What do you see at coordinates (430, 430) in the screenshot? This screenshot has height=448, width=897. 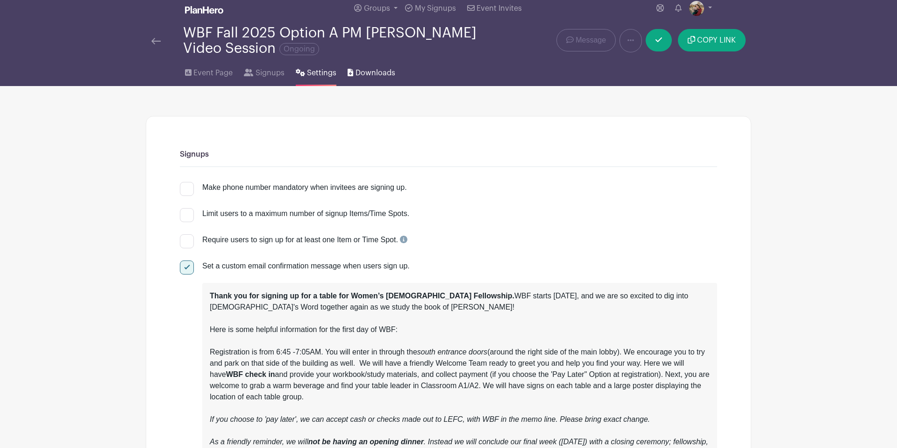 I see `em: If you choose to 'pay later', we can accept cash or checks made out to LEFC, with WBF in the memo...` at bounding box center [430, 430].